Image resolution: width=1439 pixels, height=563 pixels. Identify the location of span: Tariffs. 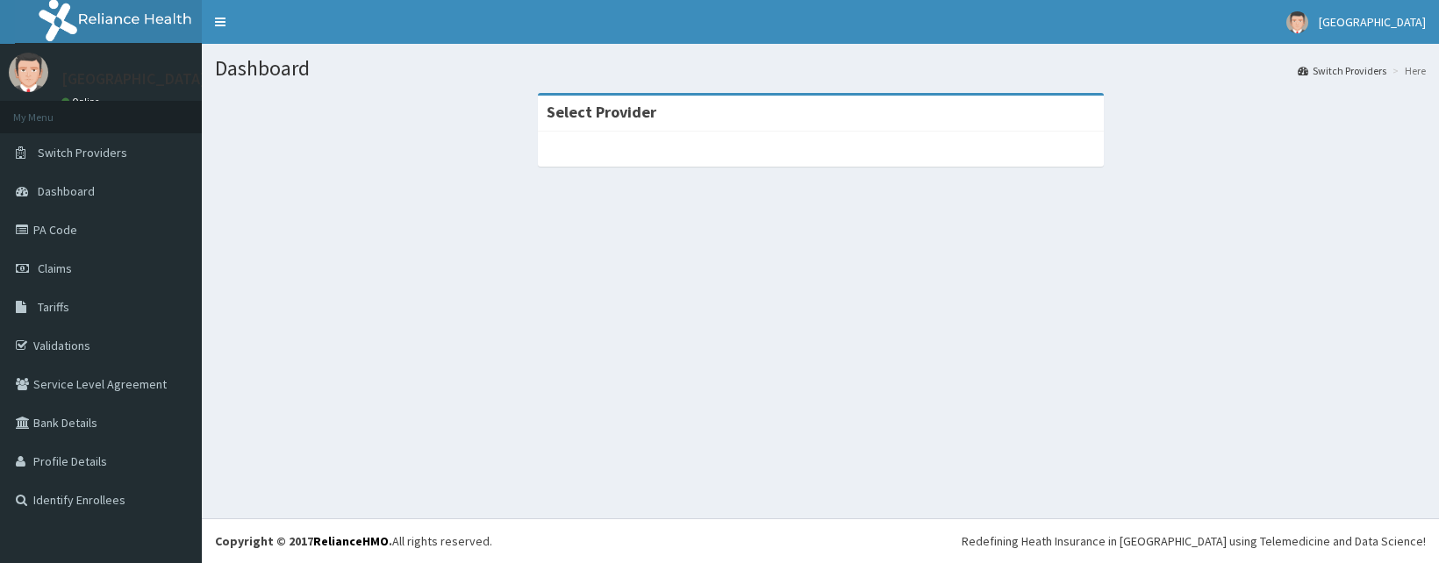
(54, 307).